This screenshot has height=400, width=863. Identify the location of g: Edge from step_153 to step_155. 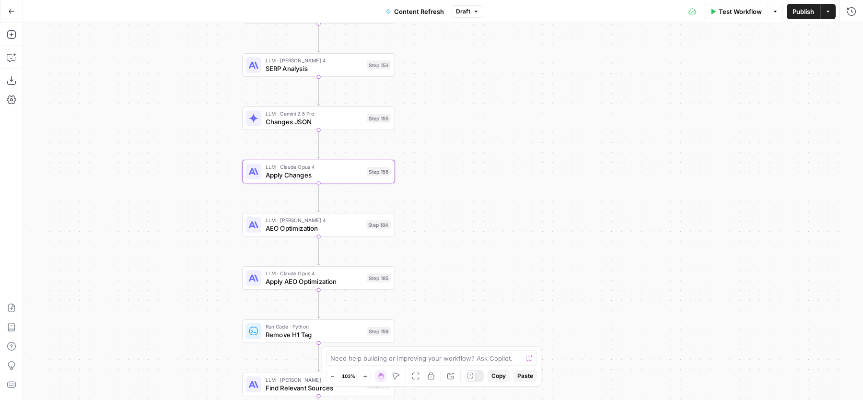
(319, 91).